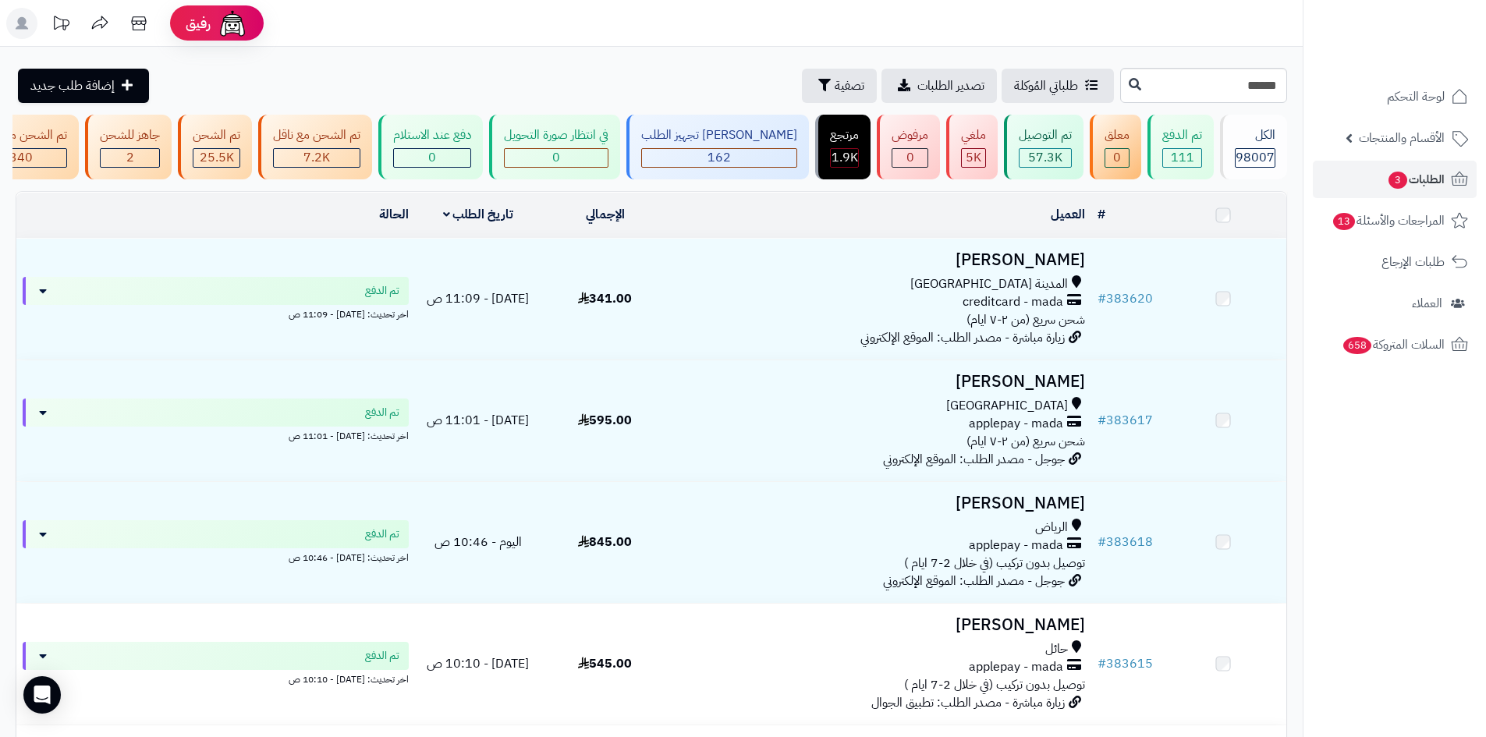  I want to click on span: طلباتي المُوكلة, so click(1046, 86).